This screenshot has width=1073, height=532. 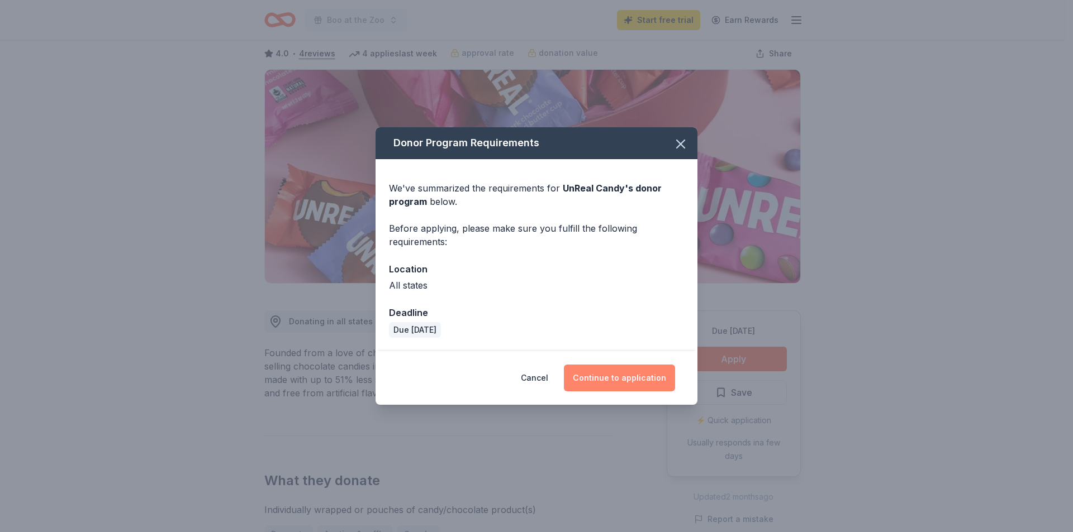 What do you see at coordinates (619, 378) in the screenshot?
I see `button: Continue to application` at bounding box center [619, 378].